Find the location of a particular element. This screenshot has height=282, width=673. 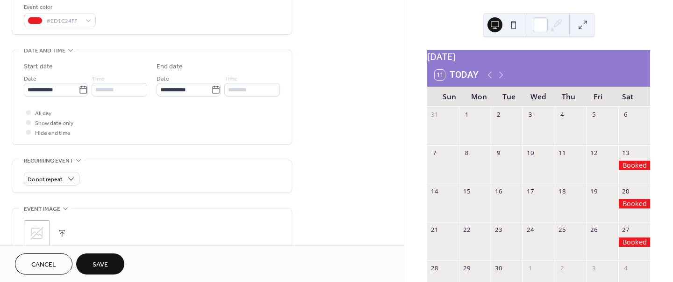

span: Show date only is located at coordinates (54, 123).